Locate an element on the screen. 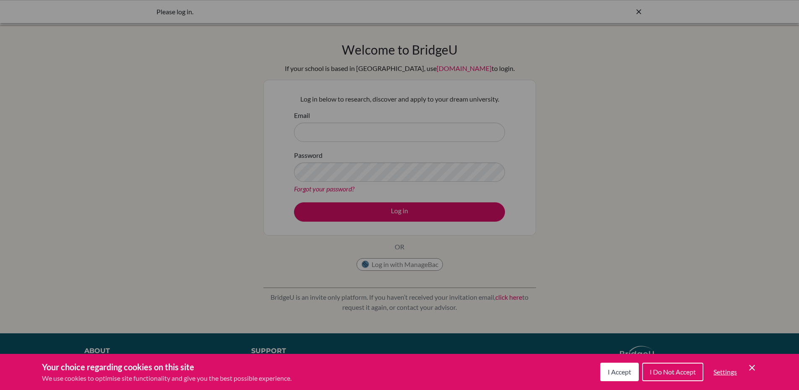  span: I Accept is located at coordinates (619, 371).